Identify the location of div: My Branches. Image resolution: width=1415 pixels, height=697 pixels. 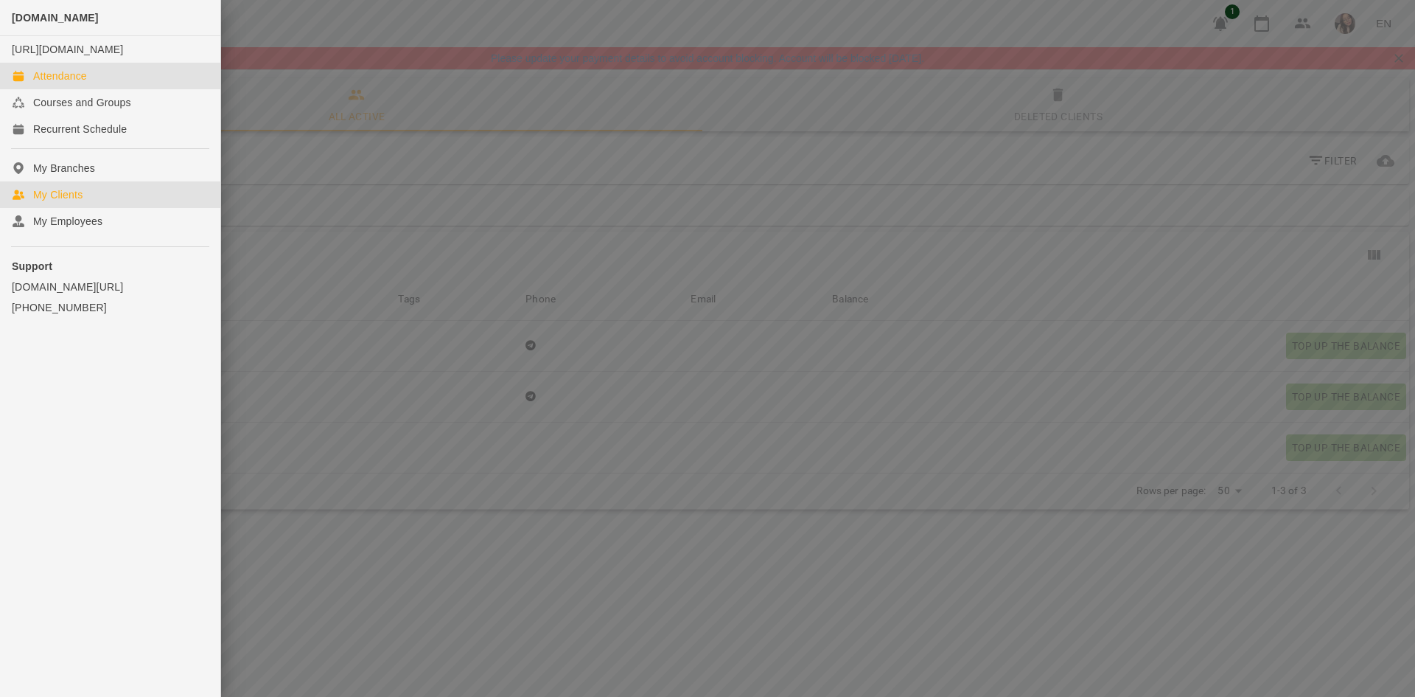
(64, 168).